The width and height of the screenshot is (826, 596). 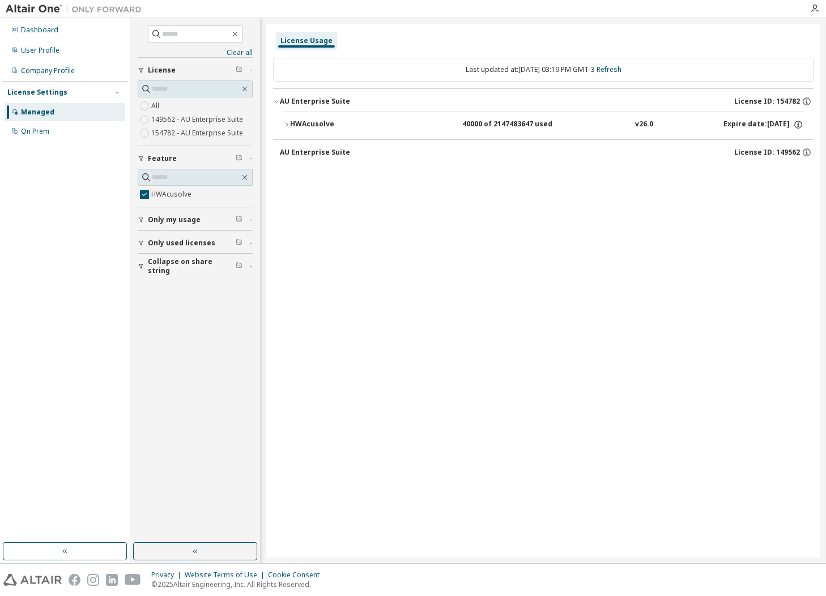 What do you see at coordinates (35, 131) in the screenshot?
I see `div: On Prem` at bounding box center [35, 131].